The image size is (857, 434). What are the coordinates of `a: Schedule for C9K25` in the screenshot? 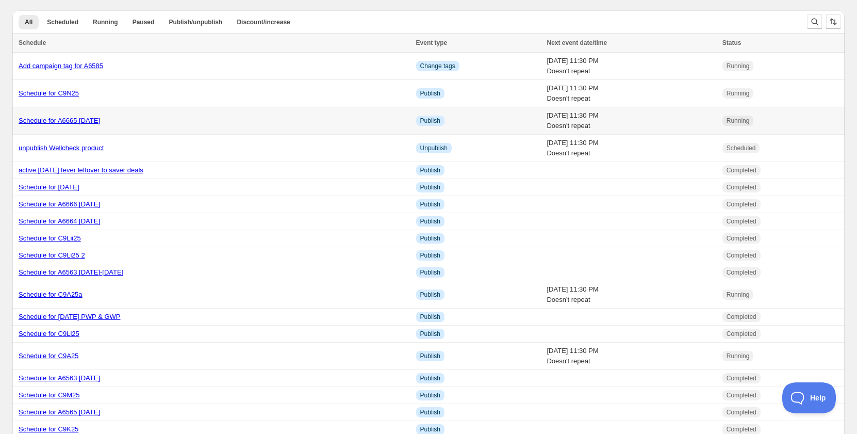 It's located at (48, 428).